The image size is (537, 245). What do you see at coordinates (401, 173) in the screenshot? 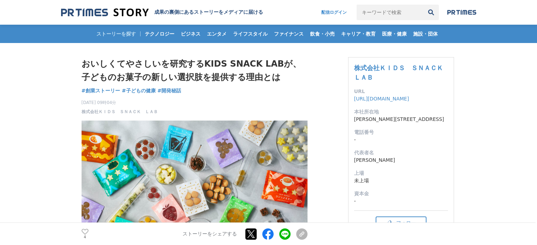
I see `dt: 上場` at bounding box center [401, 173].